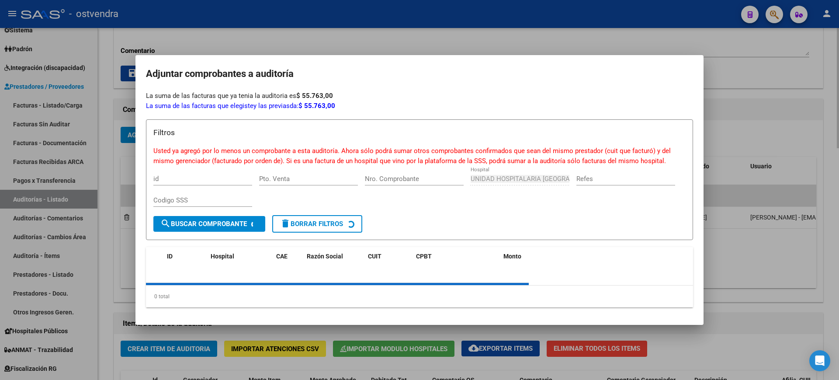  I want to click on div: 0 total, so click(419, 296).